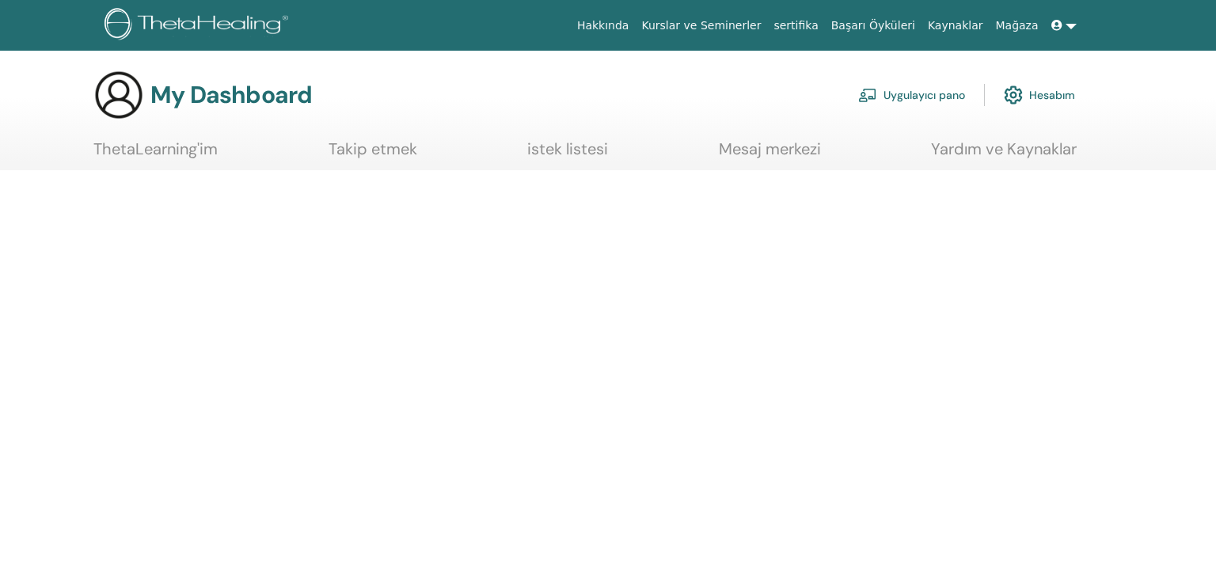 The width and height of the screenshot is (1216, 578). Describe the element at coordinates (1017, 25) in the screenshot. I see `a: Mağaza` at that location.